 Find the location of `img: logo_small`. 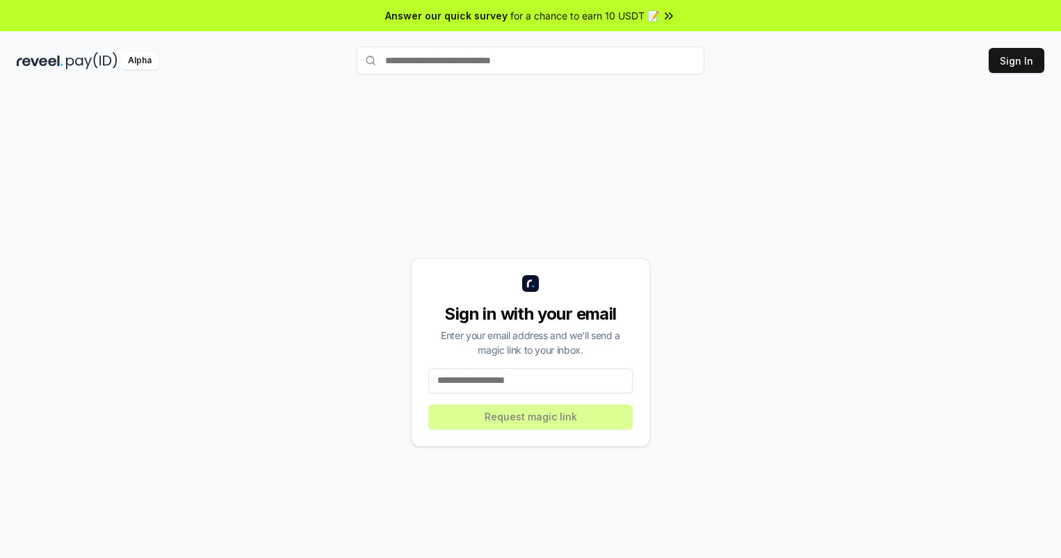

img: logo_small is located at coordinates (530, 284).